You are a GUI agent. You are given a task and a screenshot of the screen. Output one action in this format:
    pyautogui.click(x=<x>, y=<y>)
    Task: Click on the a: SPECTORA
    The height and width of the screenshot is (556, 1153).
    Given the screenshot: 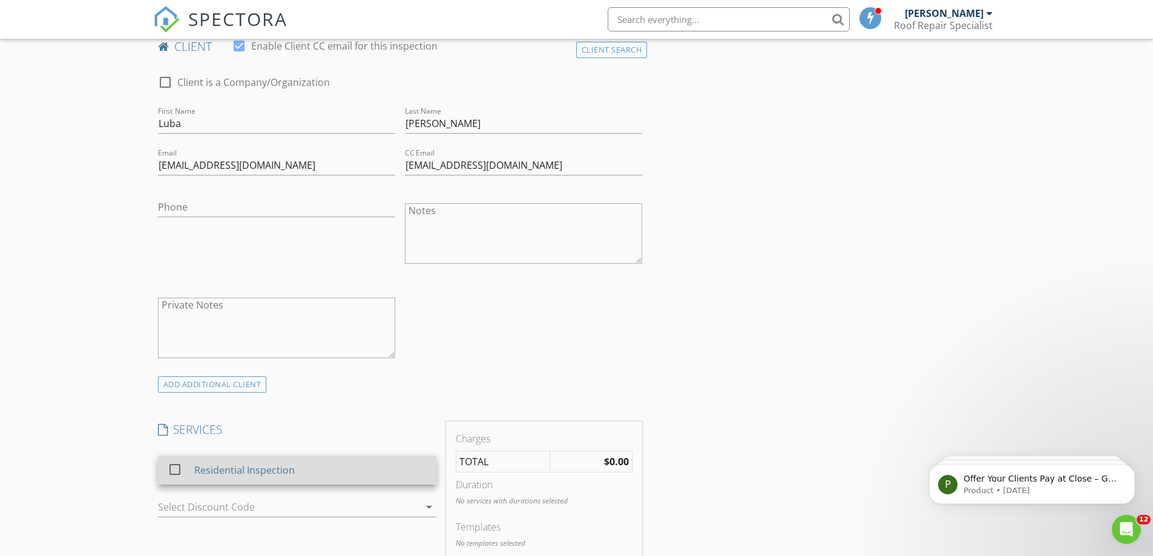 What is the action you would take?
    pyautogui.click(x=220, y=29)
    